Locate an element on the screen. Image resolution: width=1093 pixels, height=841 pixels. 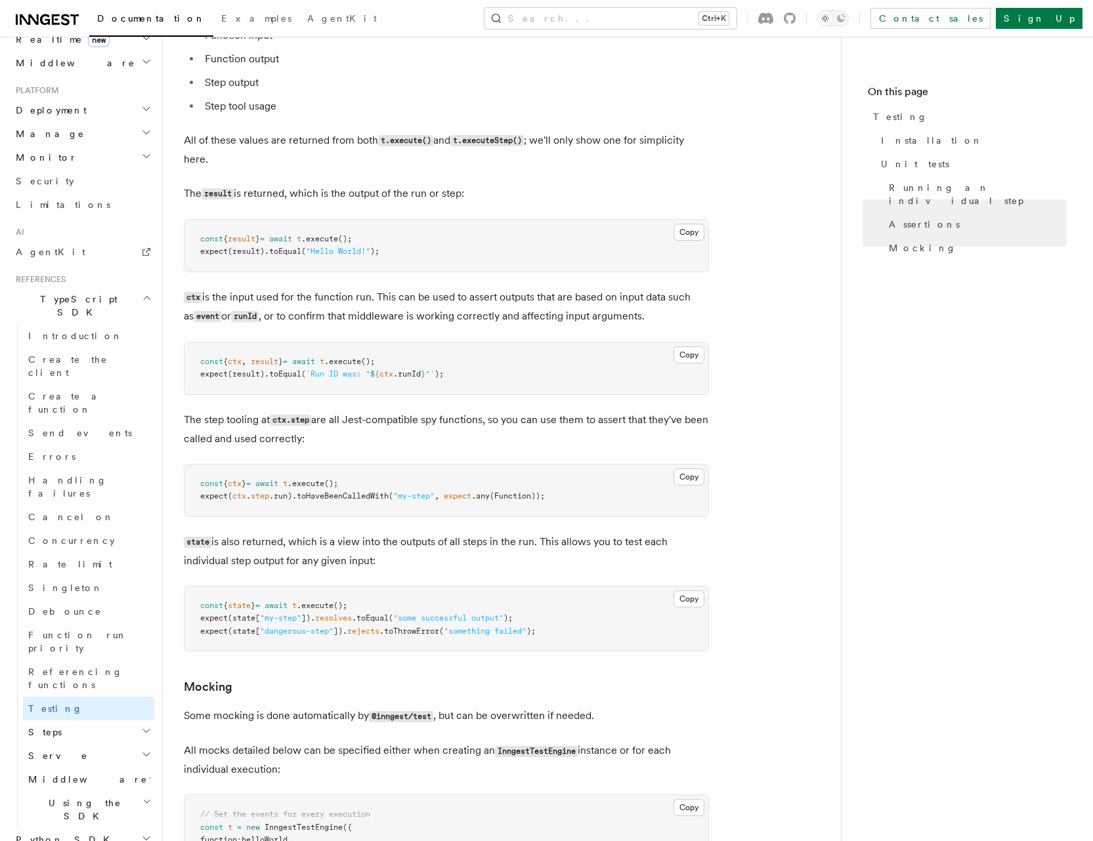
span: .execute is located at coordinates (315, 606).